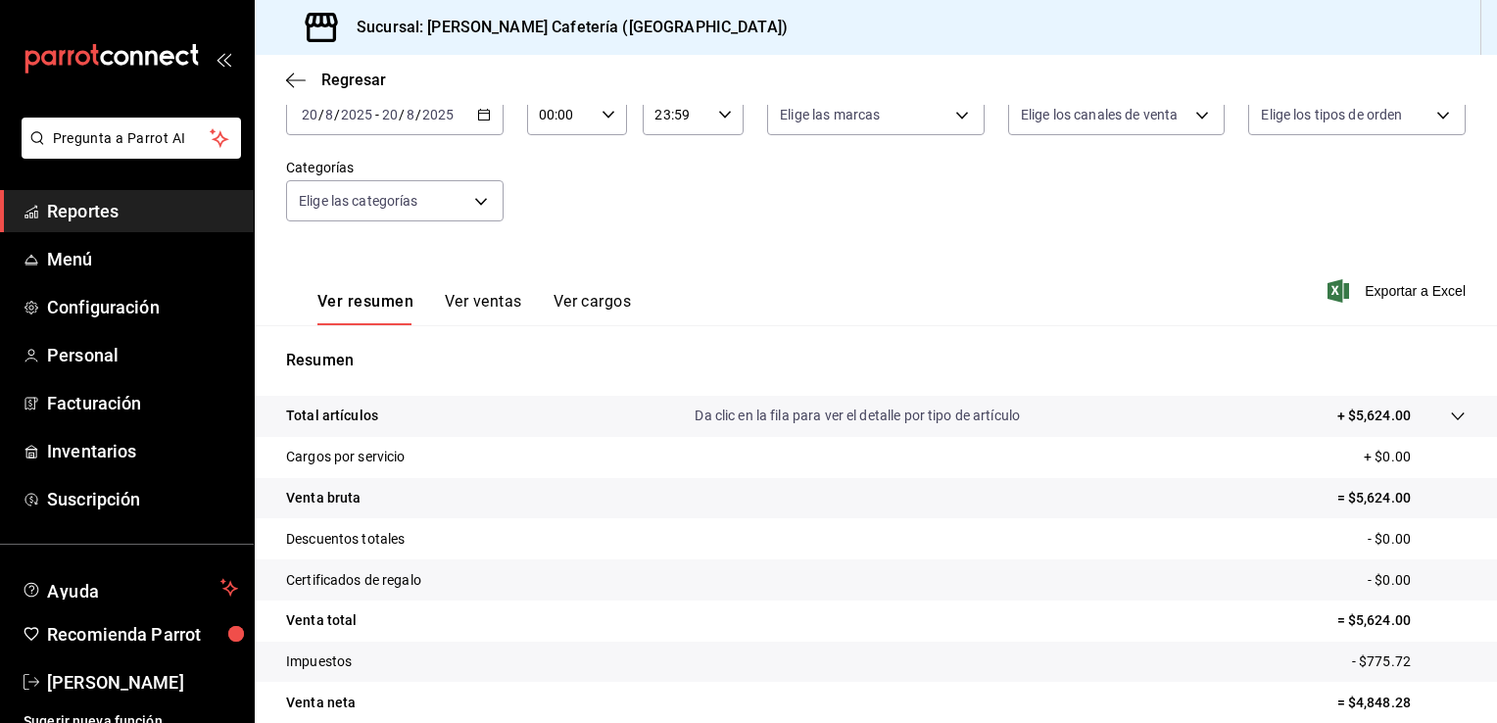 The image size is (1497, 723). What do you see at coordinates (354, 580) in the screenshot?
I see `p: Certificados de regalo` at bounding box center [354, 580].